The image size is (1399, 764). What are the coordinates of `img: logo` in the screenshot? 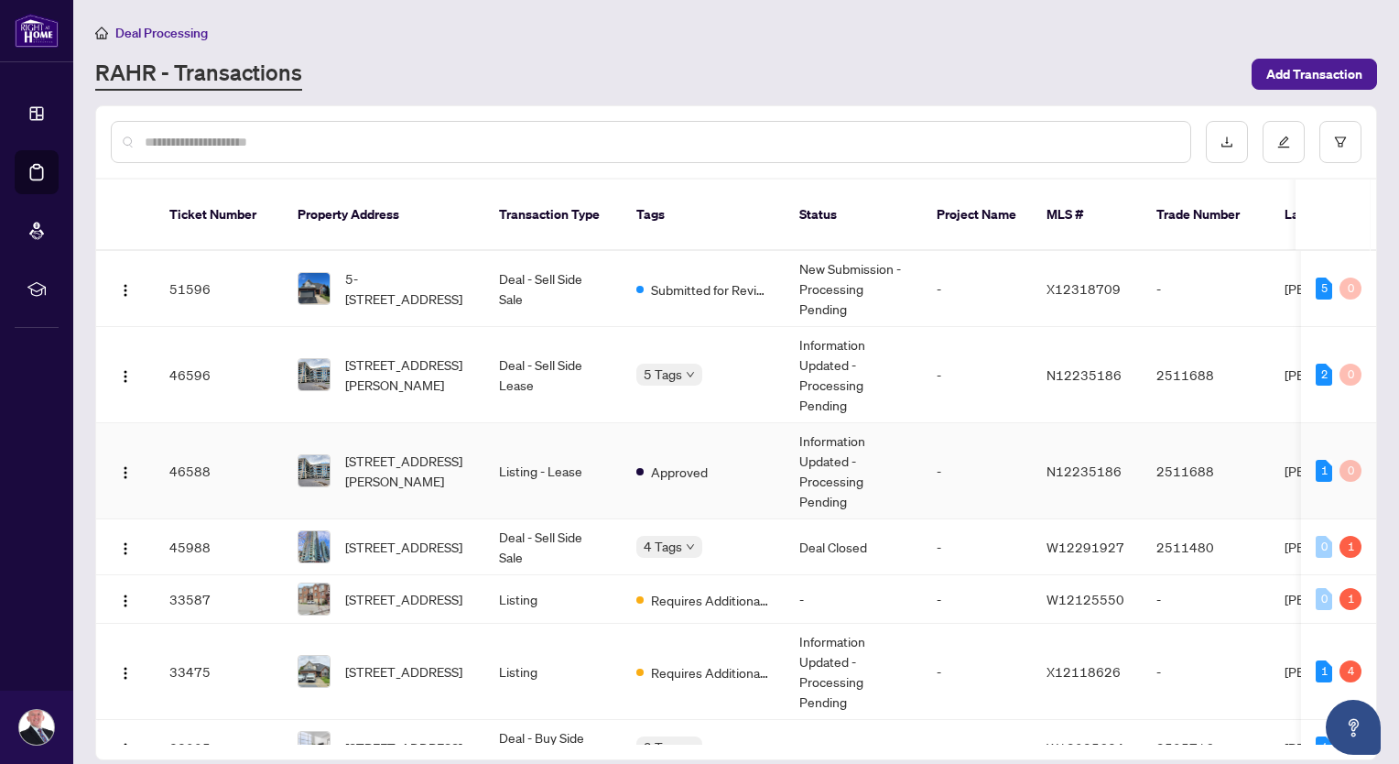 It's located at (37, 30).